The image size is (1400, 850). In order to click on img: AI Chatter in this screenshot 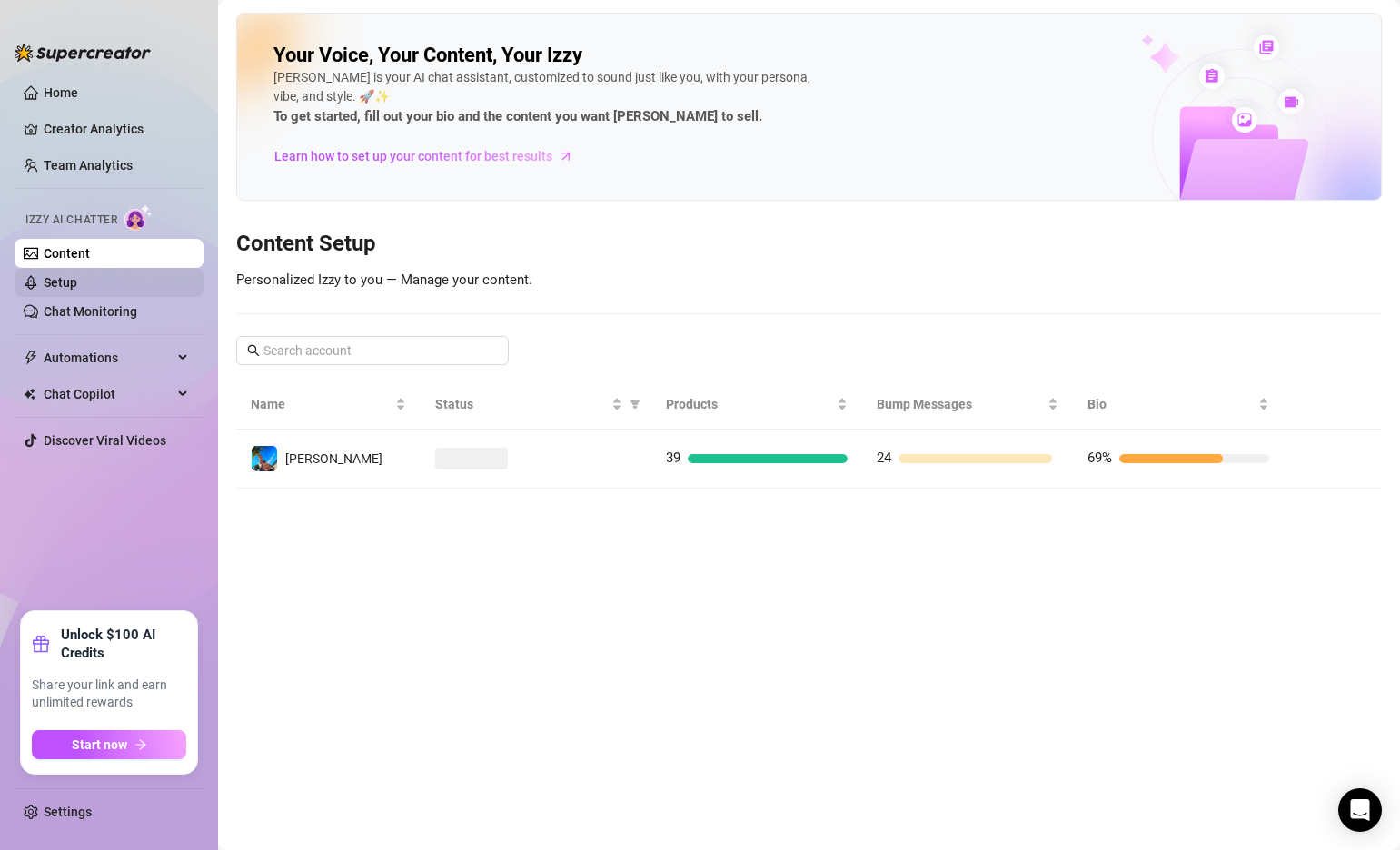, I will do `click(138, 217)`.